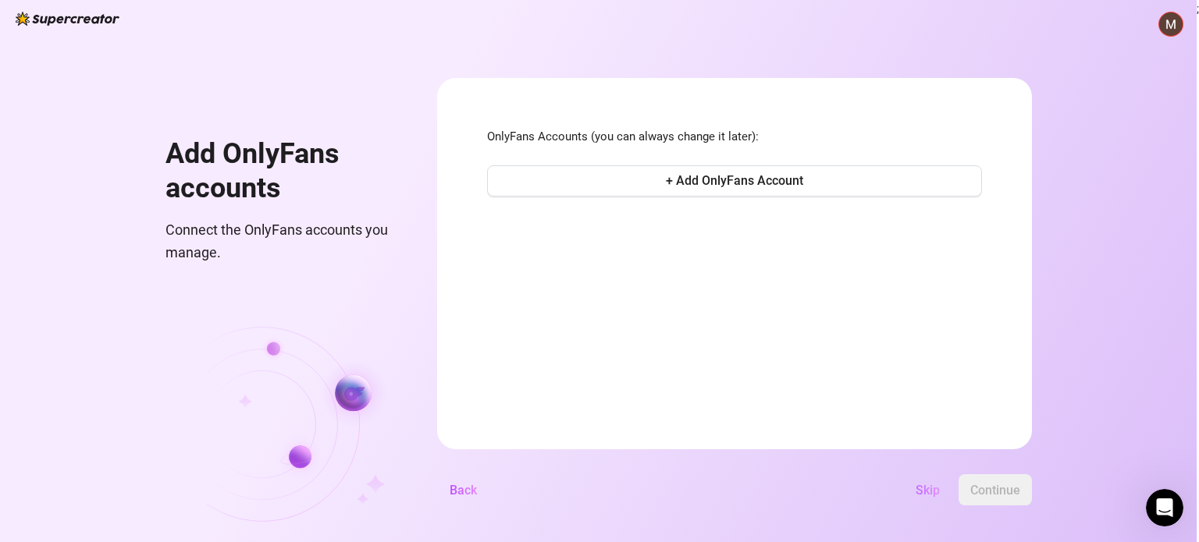 Image resolution: width=1199 pixels, height=542 pixels. I want to click on button: Back, so click(463, 490).